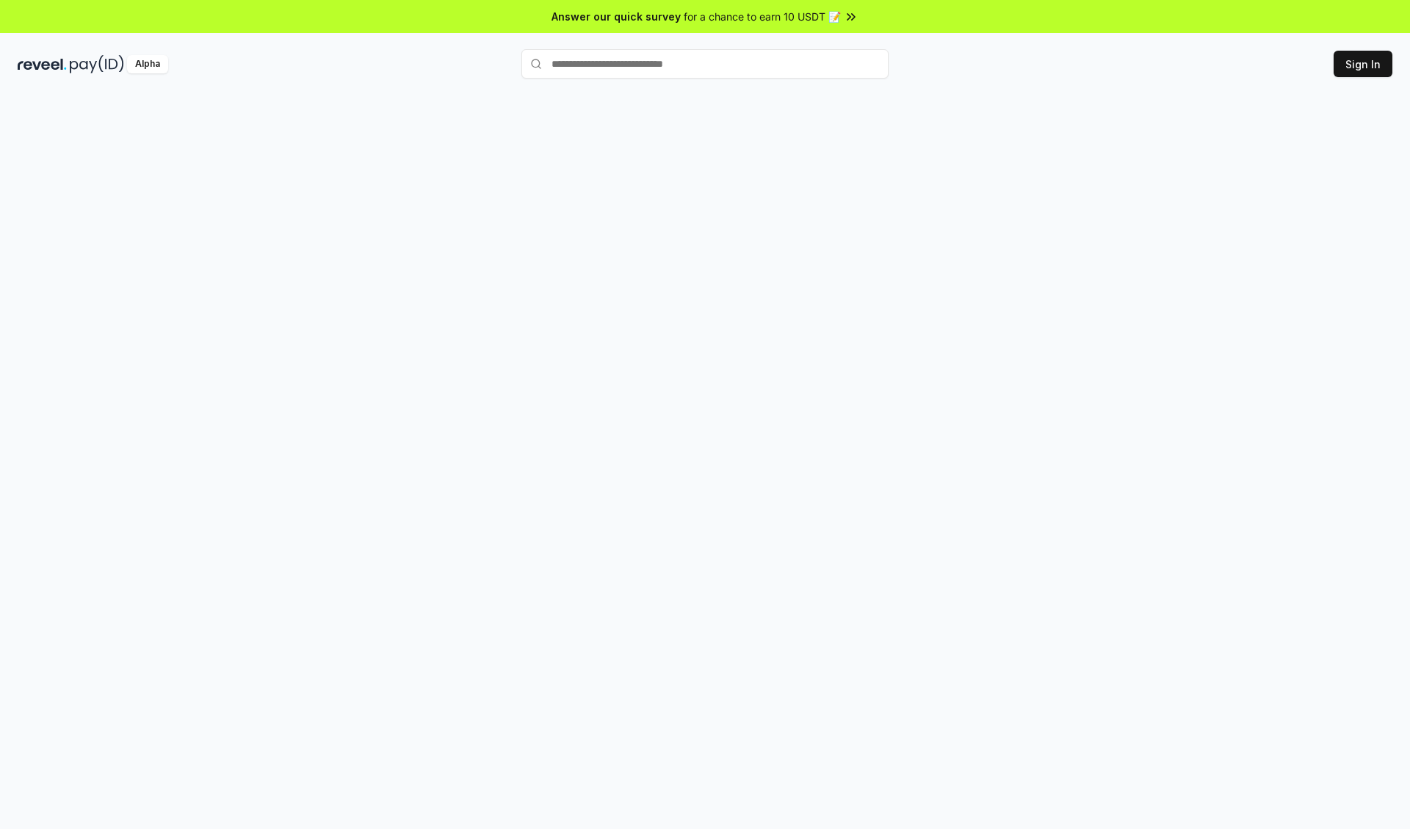 The width and height of the screenshot is (1410, 829). Describe the element at coordinates (97, 64) in the screenshot. I see `img: pay_id` at that location.